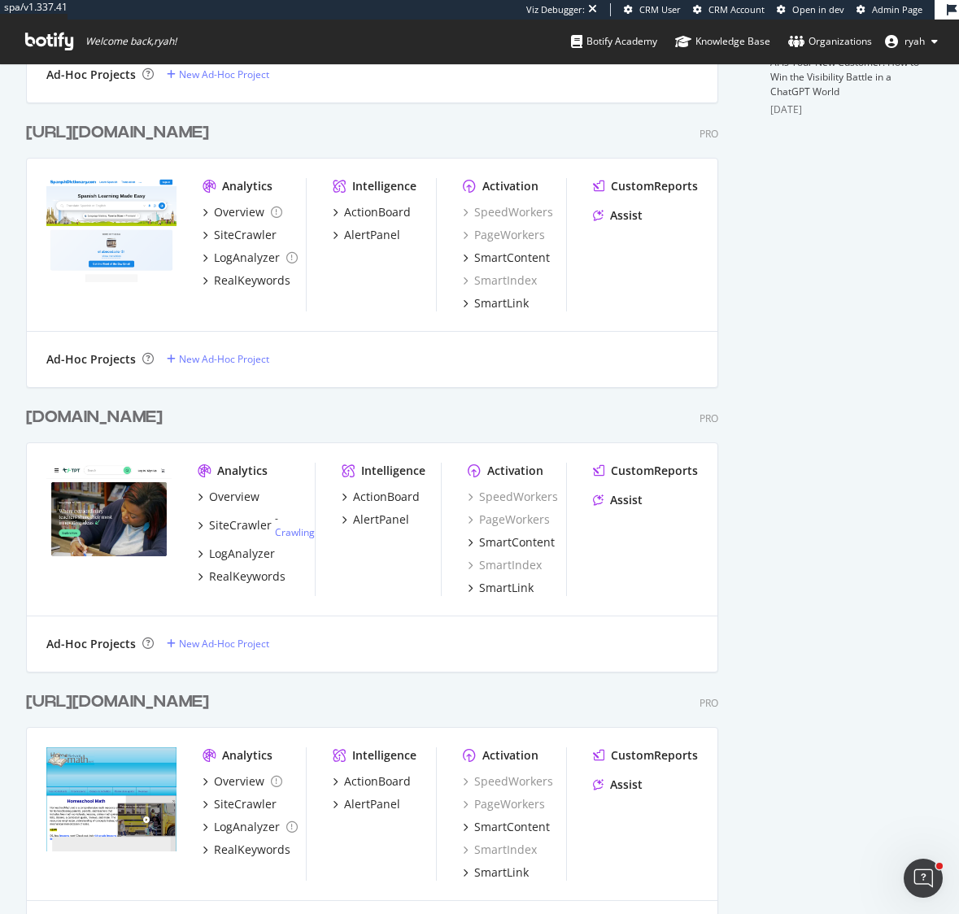 This screenshot has height=914, width=959. What do you see at coordinates (242, 471) in the screenshot?
I see `div: Analytics` at bounding box center [242, 471].